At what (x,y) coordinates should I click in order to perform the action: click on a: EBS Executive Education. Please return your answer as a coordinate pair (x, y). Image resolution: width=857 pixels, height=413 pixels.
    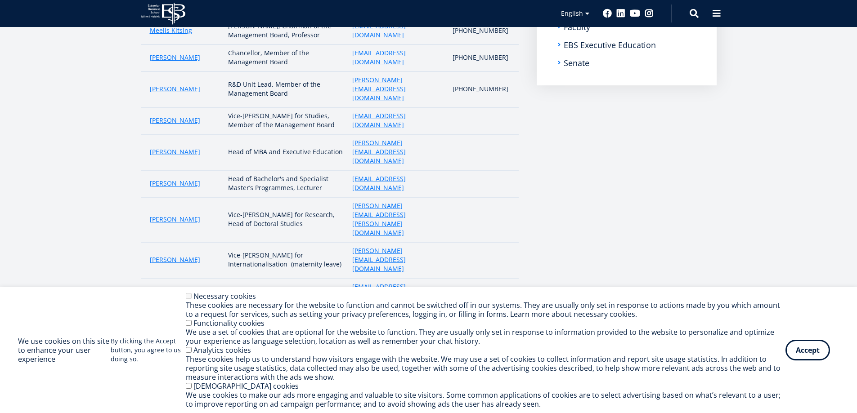
    Looking at the image, I should click on (610, 45).